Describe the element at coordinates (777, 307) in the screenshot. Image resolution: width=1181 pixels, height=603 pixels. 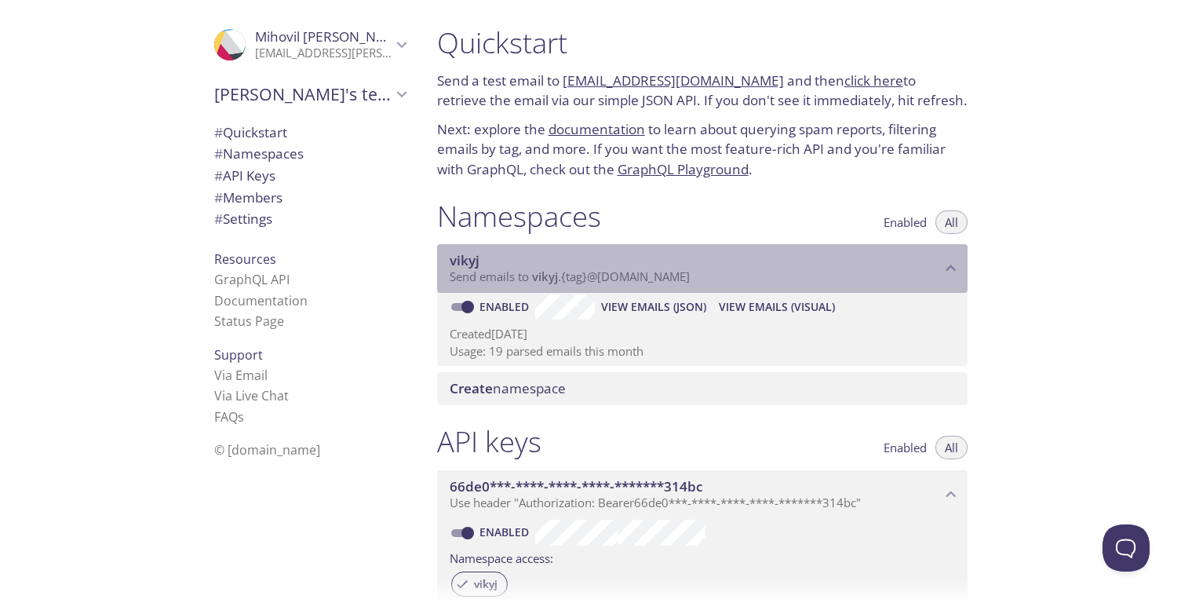
I see `span: View Emails (Visual)` at that location.